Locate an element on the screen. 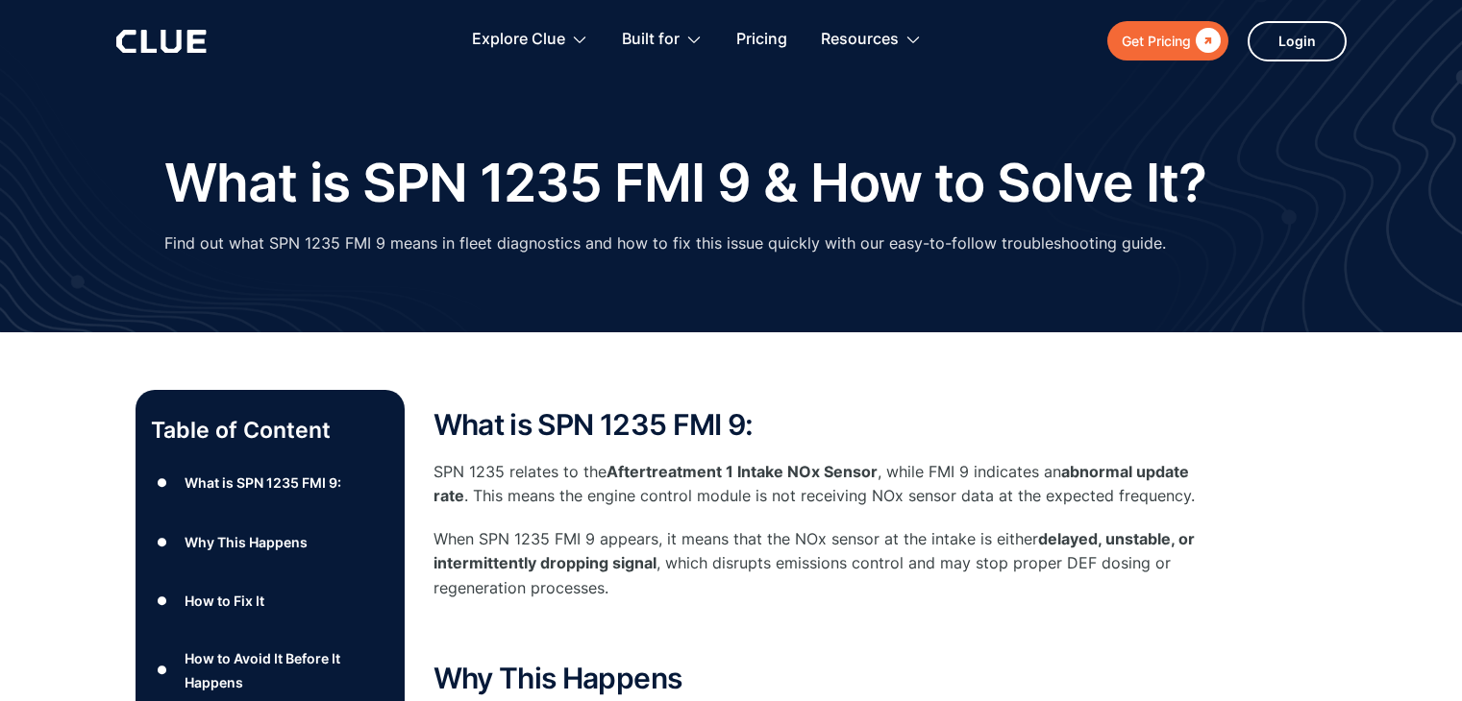  p: Table of Content is located at coordinates (270, 430).